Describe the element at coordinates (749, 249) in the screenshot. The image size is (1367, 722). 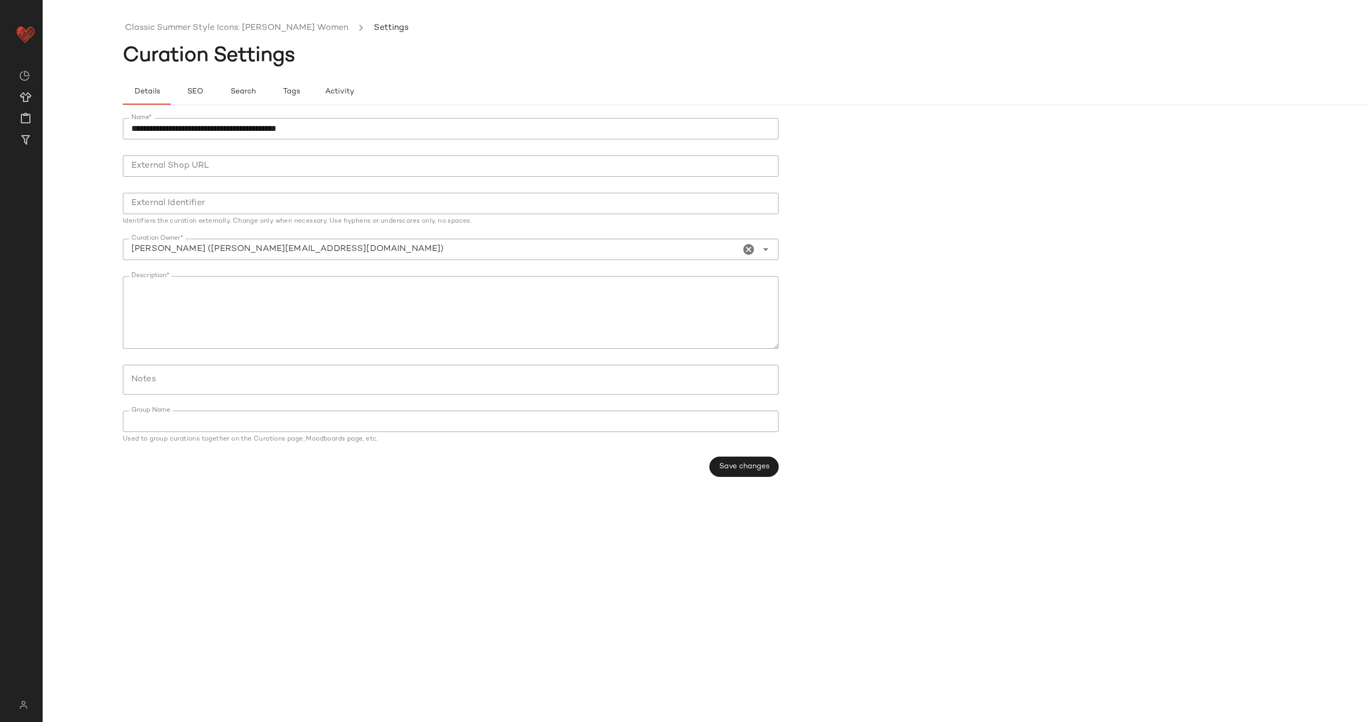
I see `i: Clear Curation Owner*` at that location.